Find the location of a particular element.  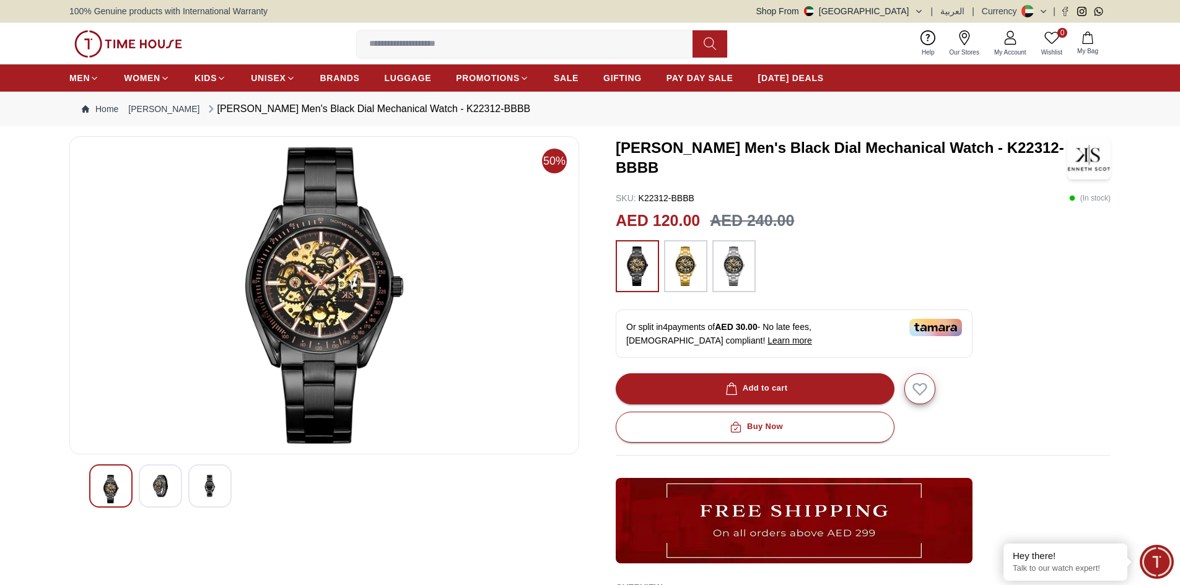

span: BRANDS is located at coordinates (340, 78).